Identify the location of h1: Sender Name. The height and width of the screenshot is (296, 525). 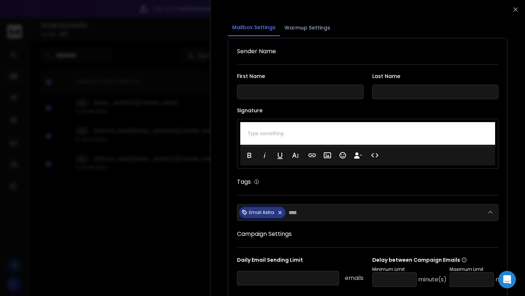
(368, 51).